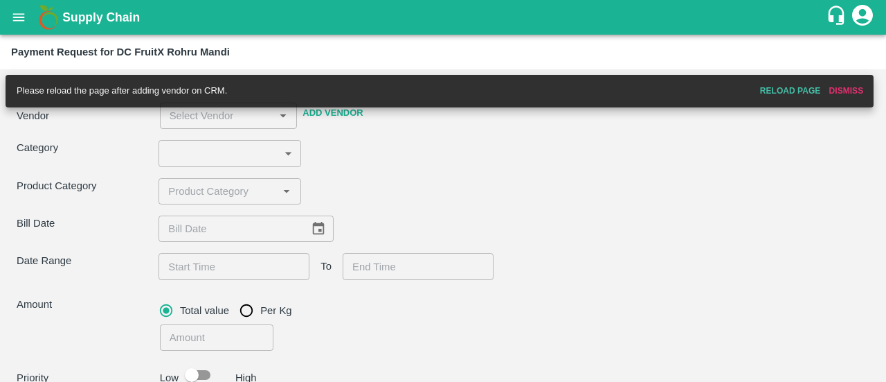 The width and height of the screenshot is (886, 382). Describe the element at coordinates (326, 266) in the screenshot. I see `span: To` at that location.